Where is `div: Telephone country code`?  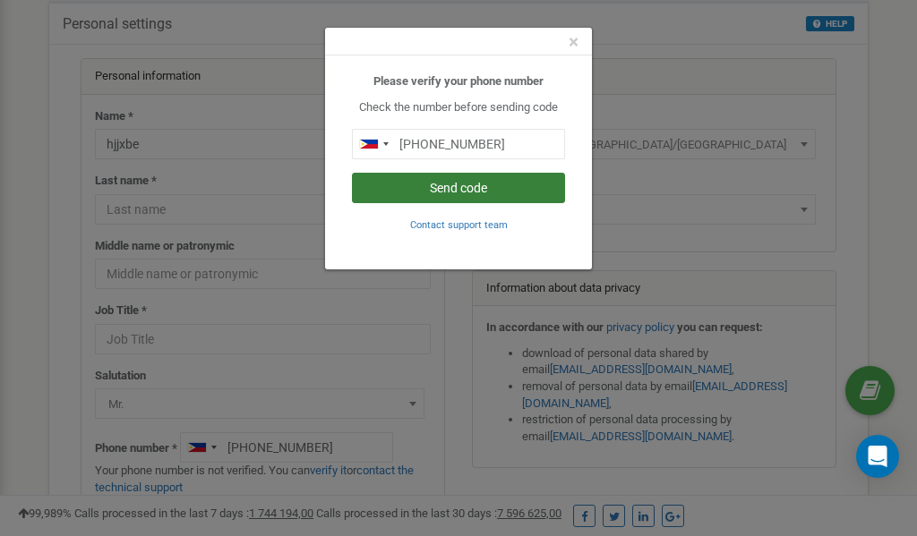
div: Telephone country code is located at coordinates (373, 144).